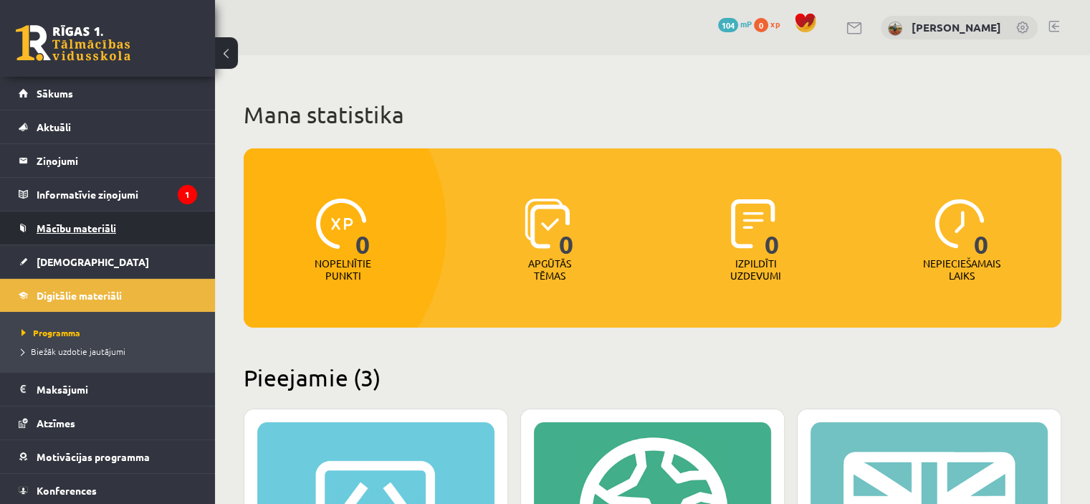  What do you see at coordinates (960, 224) in the screenshot?
I see `img: icon-clock-7be60019b62300814b6bd22b8e044499b485619524d84068768e800edab66f18.svg` at bounding box center [960, 224].